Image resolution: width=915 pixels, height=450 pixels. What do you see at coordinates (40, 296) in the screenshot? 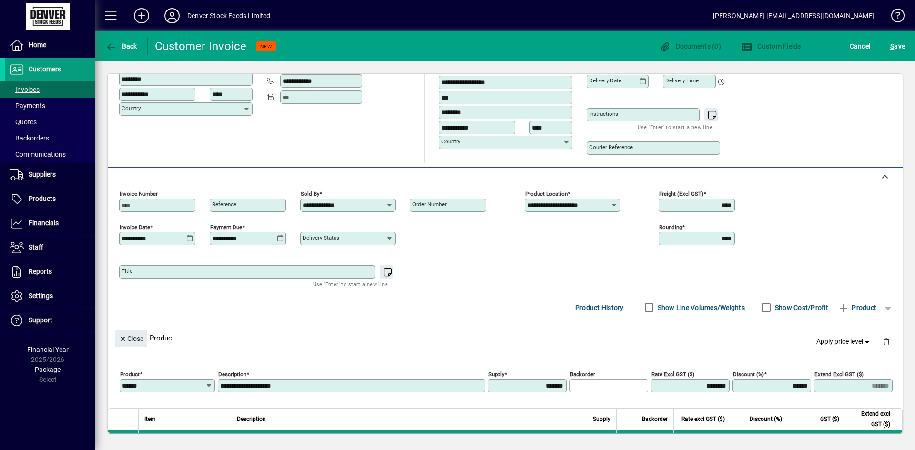
I see `span: Settings` at bounding box center [40, 296].